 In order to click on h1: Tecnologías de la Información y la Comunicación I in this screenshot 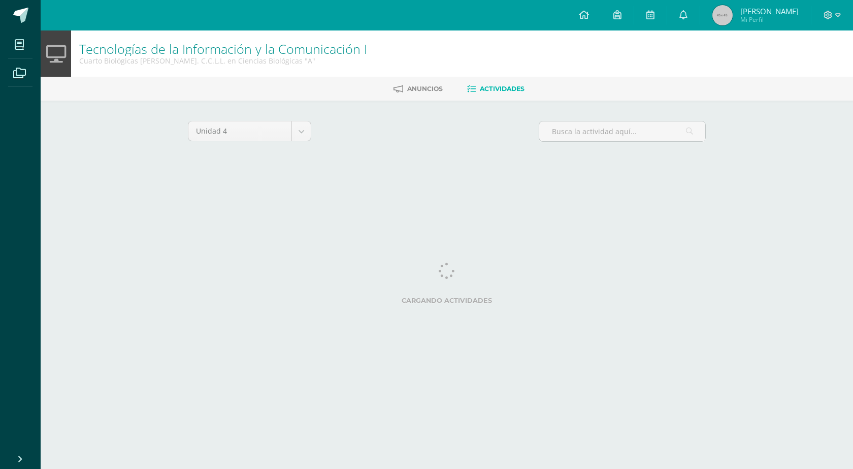, I will do `click(223, 49)`.